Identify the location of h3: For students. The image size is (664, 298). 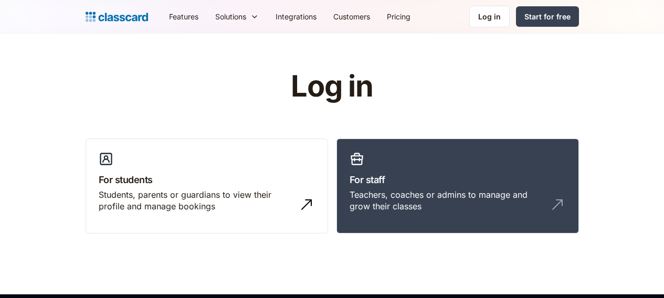
(207, 180).